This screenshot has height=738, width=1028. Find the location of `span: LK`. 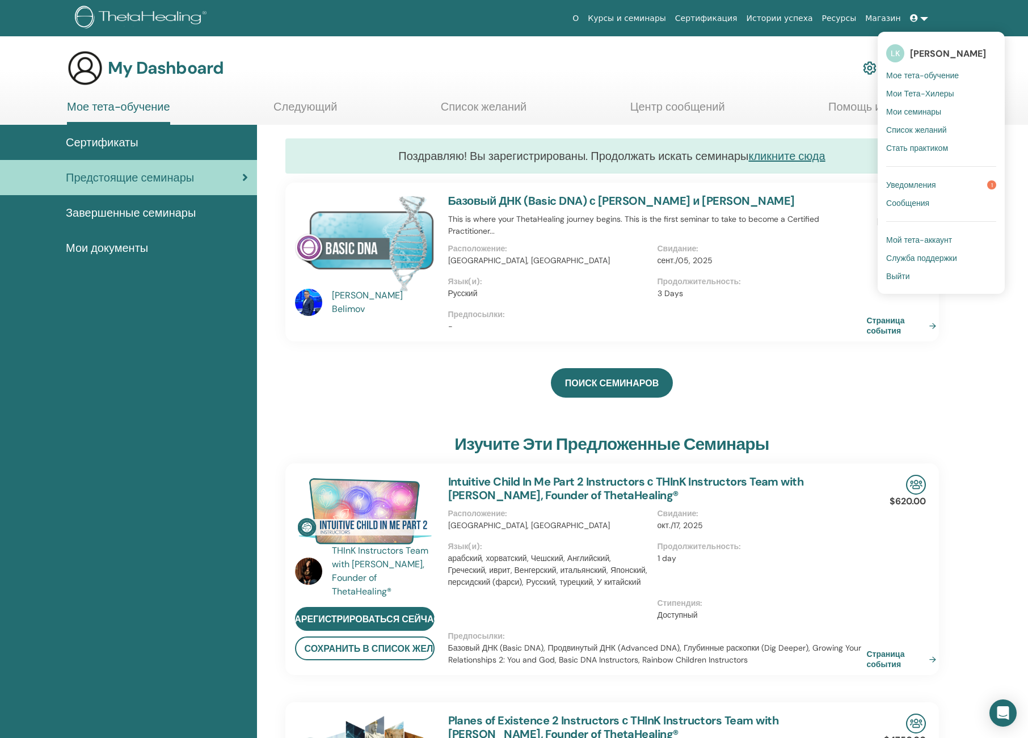

span: LK is located at coordinates (895, 53).